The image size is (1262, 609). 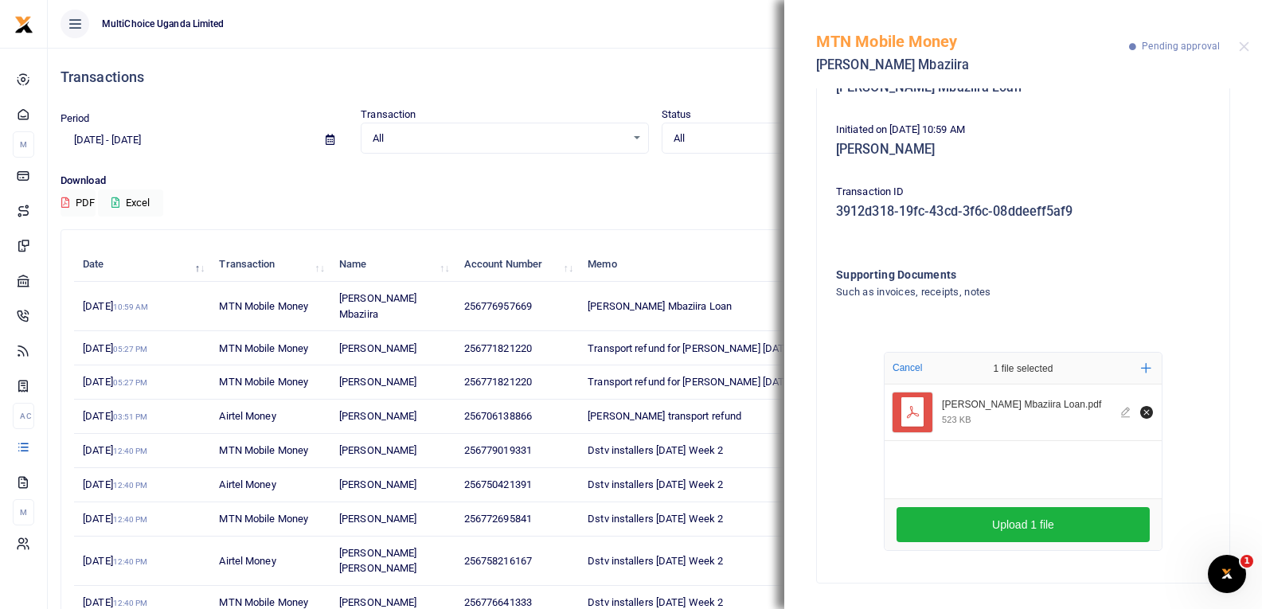 What do you see at coordinates (1146, 368) in the screenshot?
I see `button: Add more files` at bounding box center [1146, 368].